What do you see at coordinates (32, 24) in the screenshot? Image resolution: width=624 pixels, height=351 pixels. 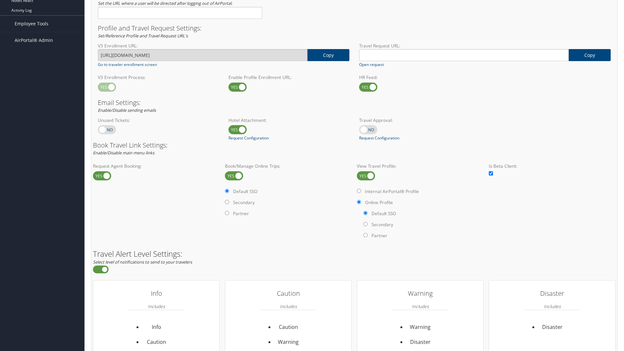 I see `span: Employee Tools` at bounding box center [32, 24].